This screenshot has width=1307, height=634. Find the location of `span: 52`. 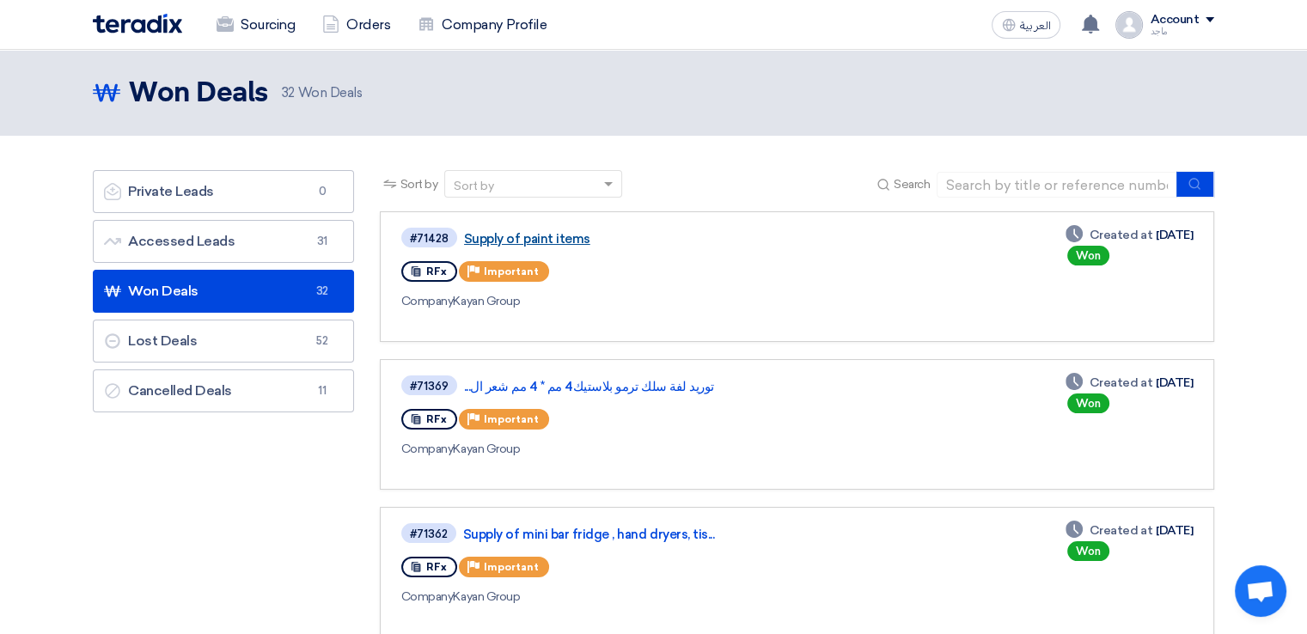

span: 52 is located at coordinates (322, 341).